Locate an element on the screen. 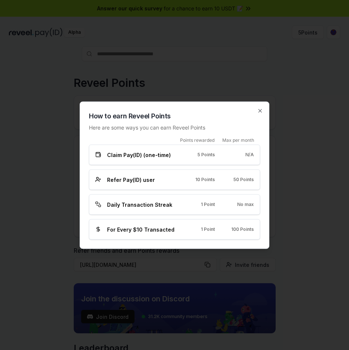 The height and width of the screenshot is (350, 349). span: Points rewarded is located at coordinates (197, 140).